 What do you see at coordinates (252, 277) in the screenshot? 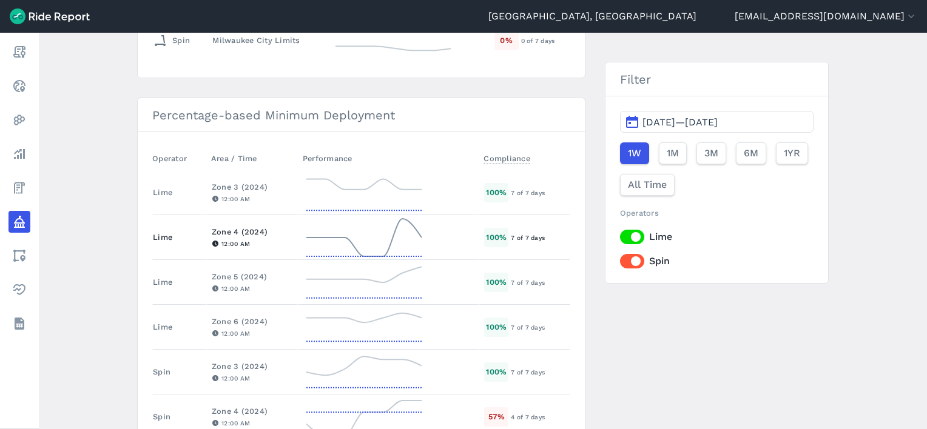
I see `div: Zone 5 (2024)` at bounding box center [252, 277].